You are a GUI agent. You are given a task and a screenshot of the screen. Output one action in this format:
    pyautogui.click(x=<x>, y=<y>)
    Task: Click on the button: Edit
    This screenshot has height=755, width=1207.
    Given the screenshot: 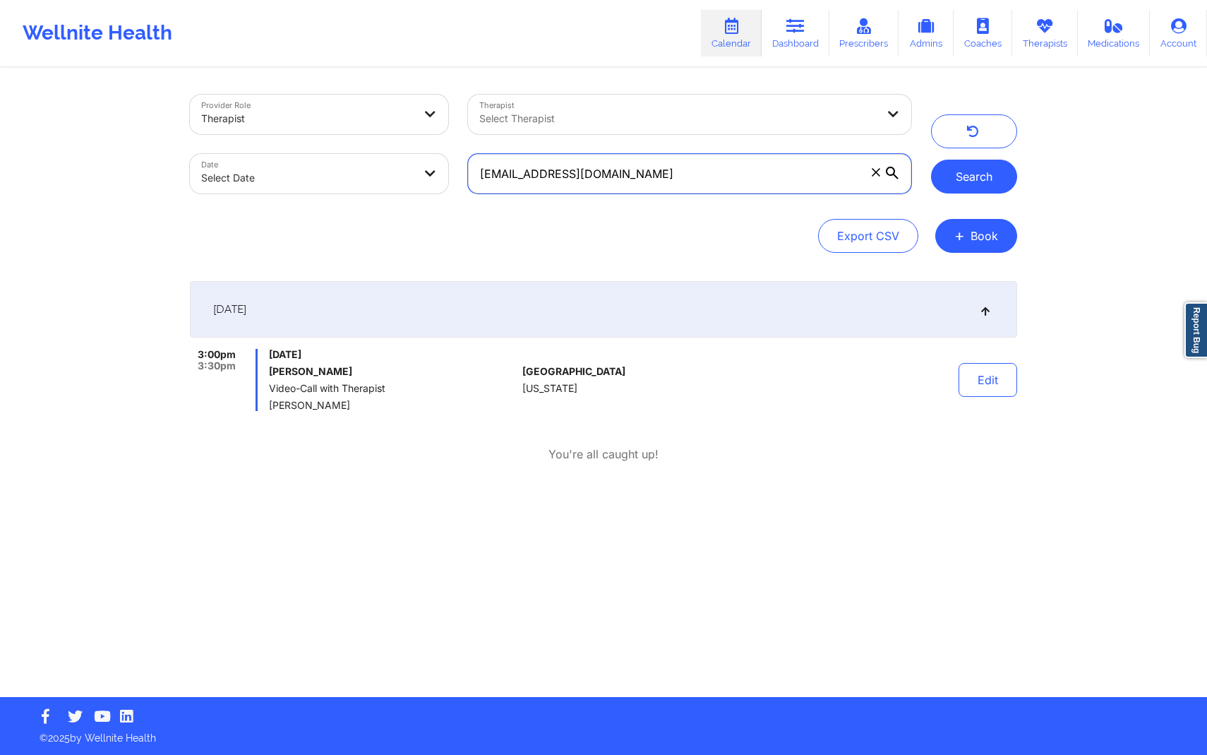 What is the action you would take?
    pyautogui.click(x=987, y=380)
    